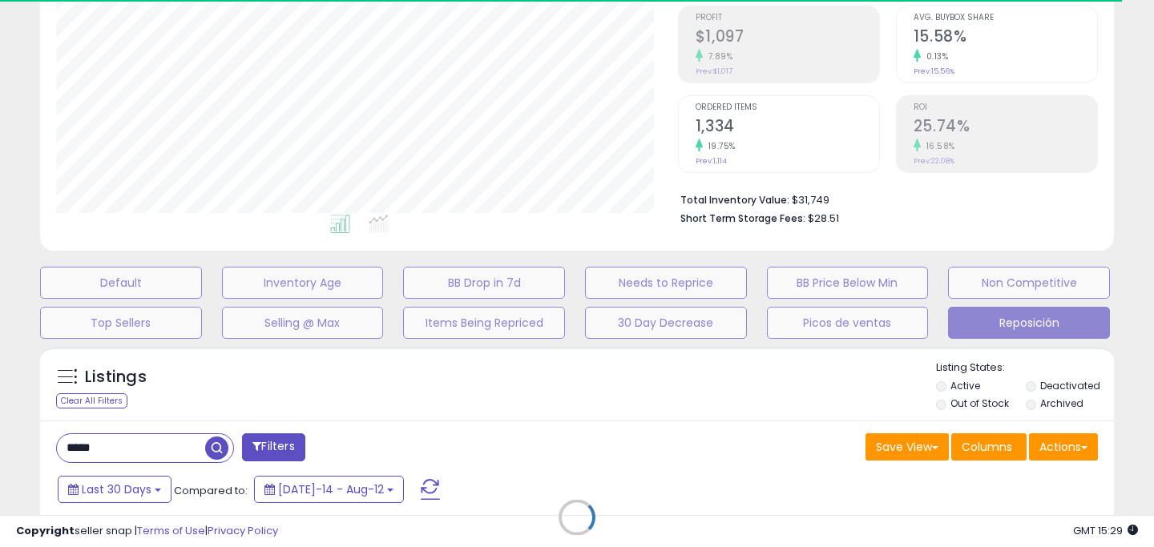 The image size is (1154, 547). I want to click on button: Top Sellers, so click(121, 323).